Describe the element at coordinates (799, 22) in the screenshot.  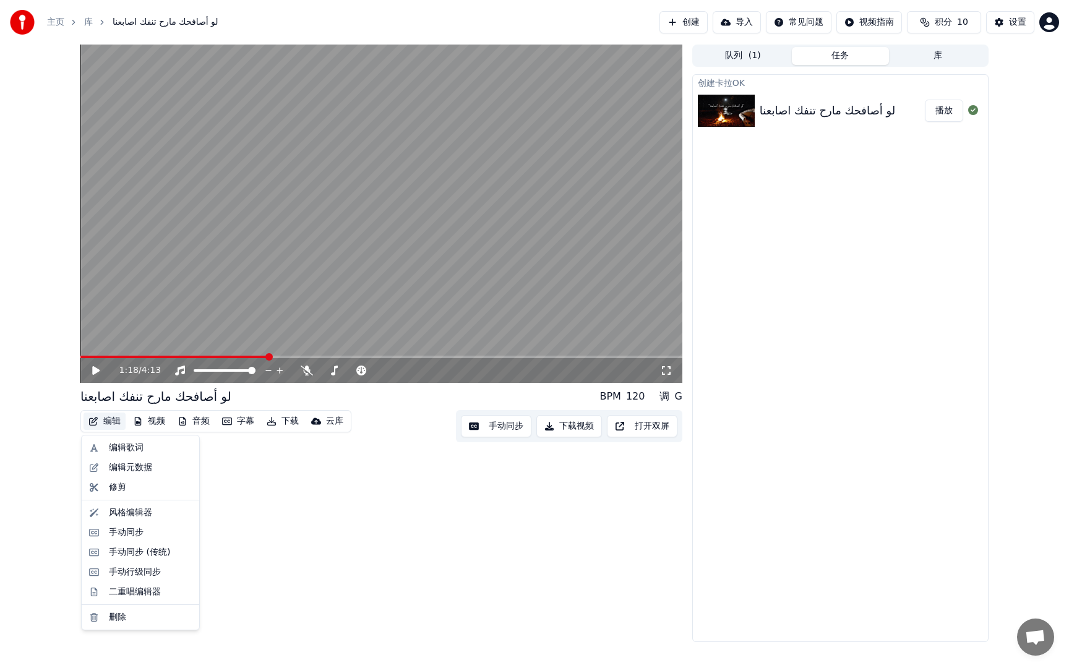
I see `button: 常见问题` at that location.